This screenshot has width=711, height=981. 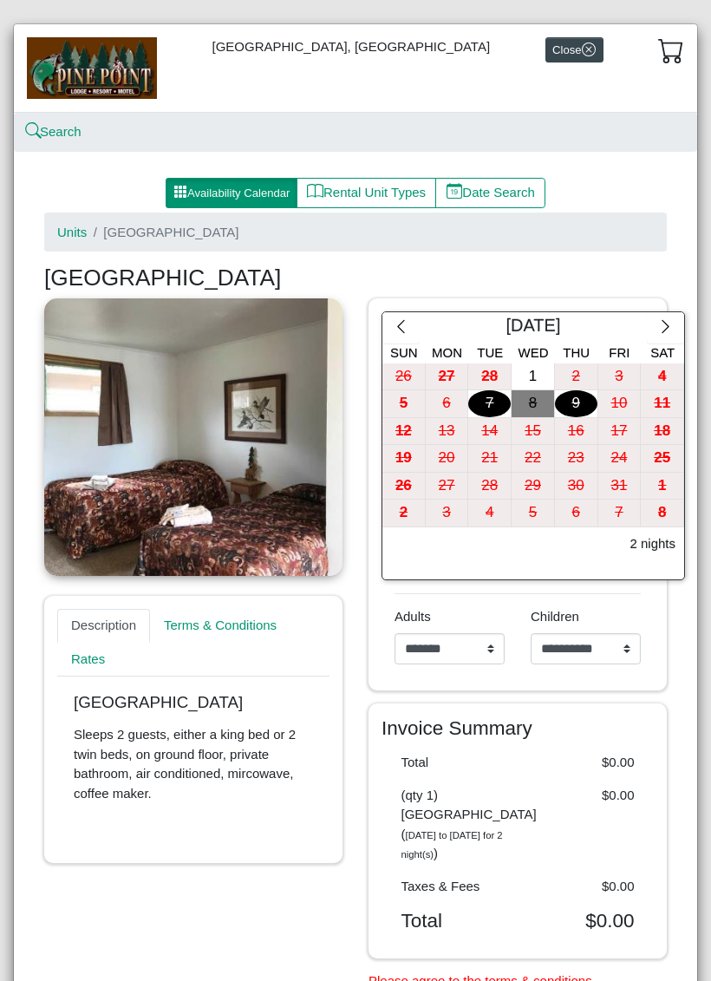 I want to click on svg: grid3x3 gap fill, so click(x=180, y=192).